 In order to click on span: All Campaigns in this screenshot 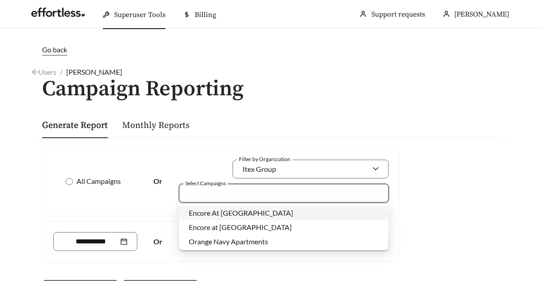, I will do `click(98, 181)`.